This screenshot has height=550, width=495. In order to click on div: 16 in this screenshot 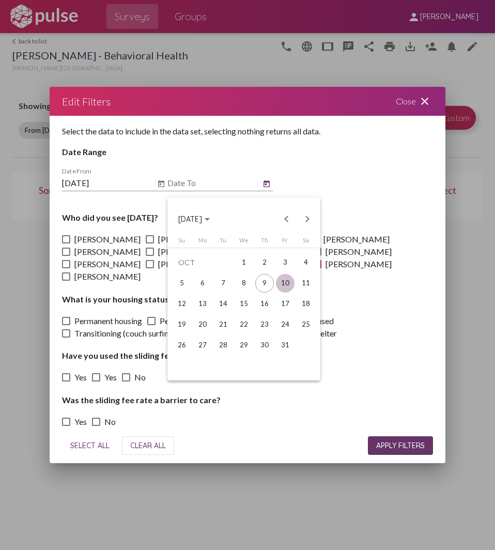, I will do `click(265, 304)`.